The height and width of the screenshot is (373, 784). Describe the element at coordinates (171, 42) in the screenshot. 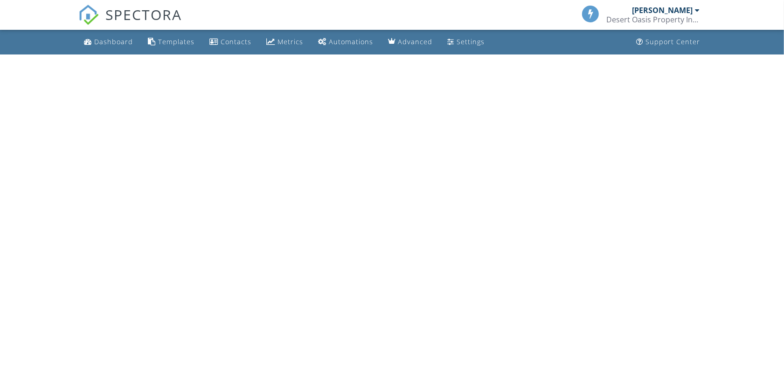

I see `a: Templates` at that location.